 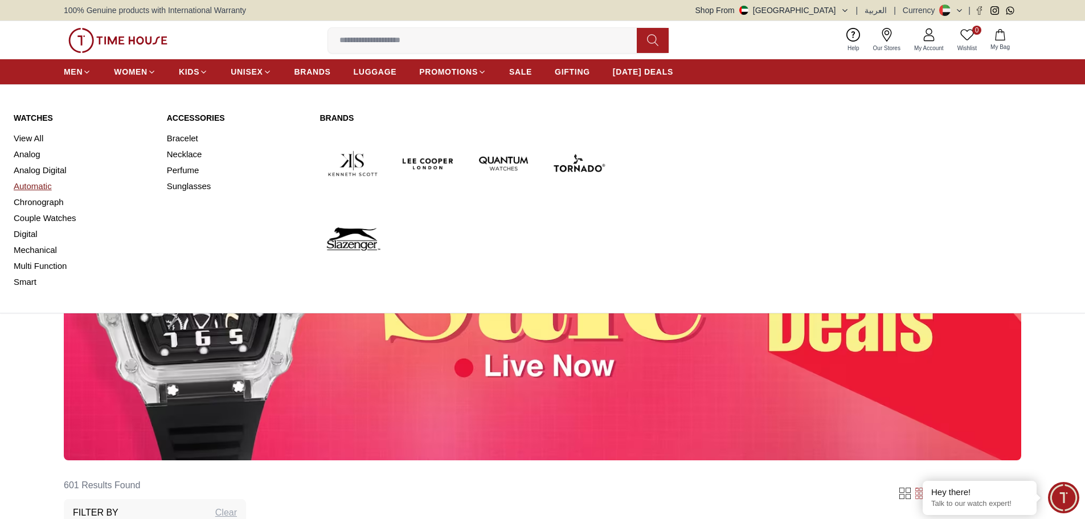 I want to click on img: Tornado, so click(x=579, y=164).